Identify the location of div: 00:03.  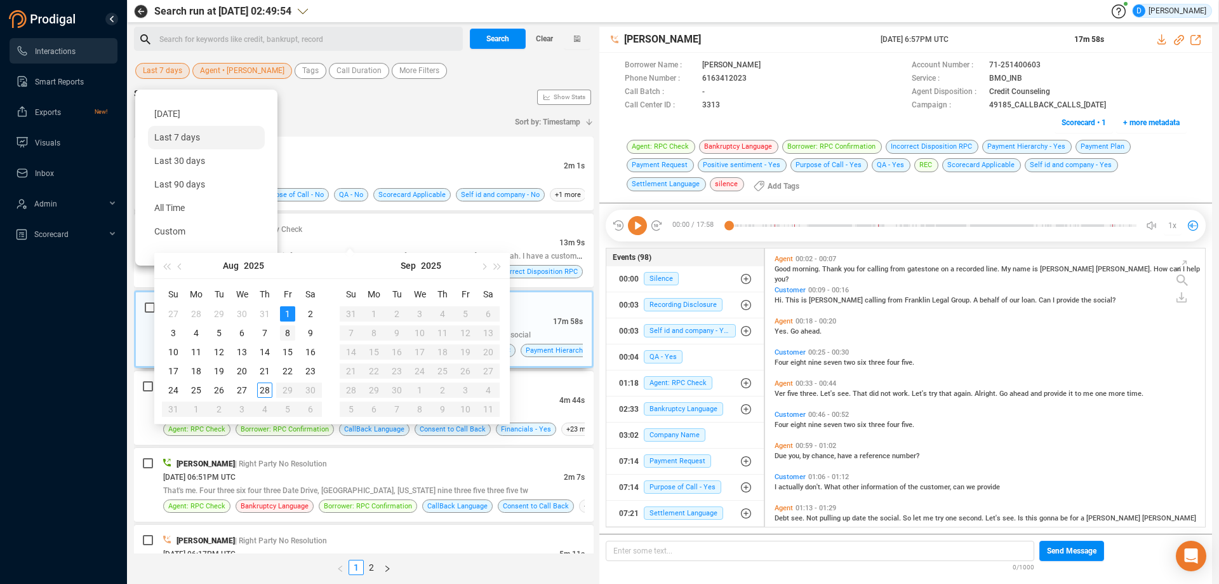
(629, 331).